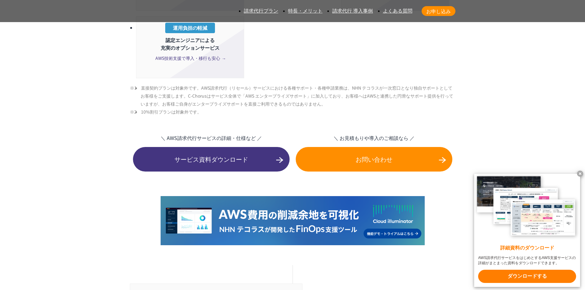 The image size is (585, 290). I want to click on a: 請求代行 導入事例, so click(353, 11).